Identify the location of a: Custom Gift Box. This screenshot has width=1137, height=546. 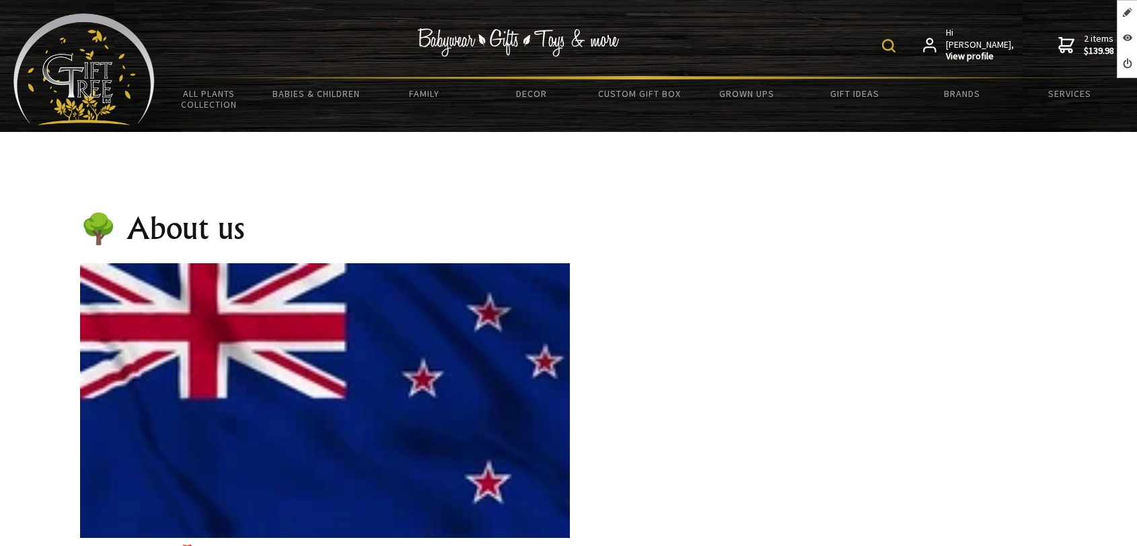
(639, 94).